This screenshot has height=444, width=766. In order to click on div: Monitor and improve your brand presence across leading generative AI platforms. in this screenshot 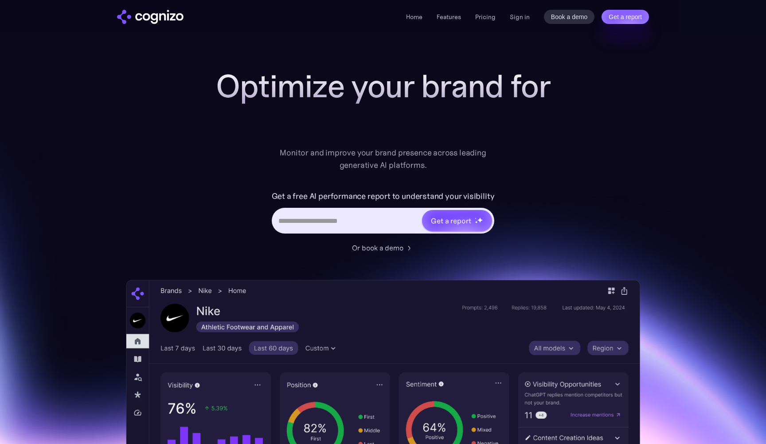, I will do `click(383, 159)`.